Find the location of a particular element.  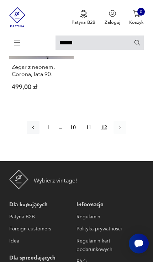

a: Patyna B2B is located at coordinates (41, 217).